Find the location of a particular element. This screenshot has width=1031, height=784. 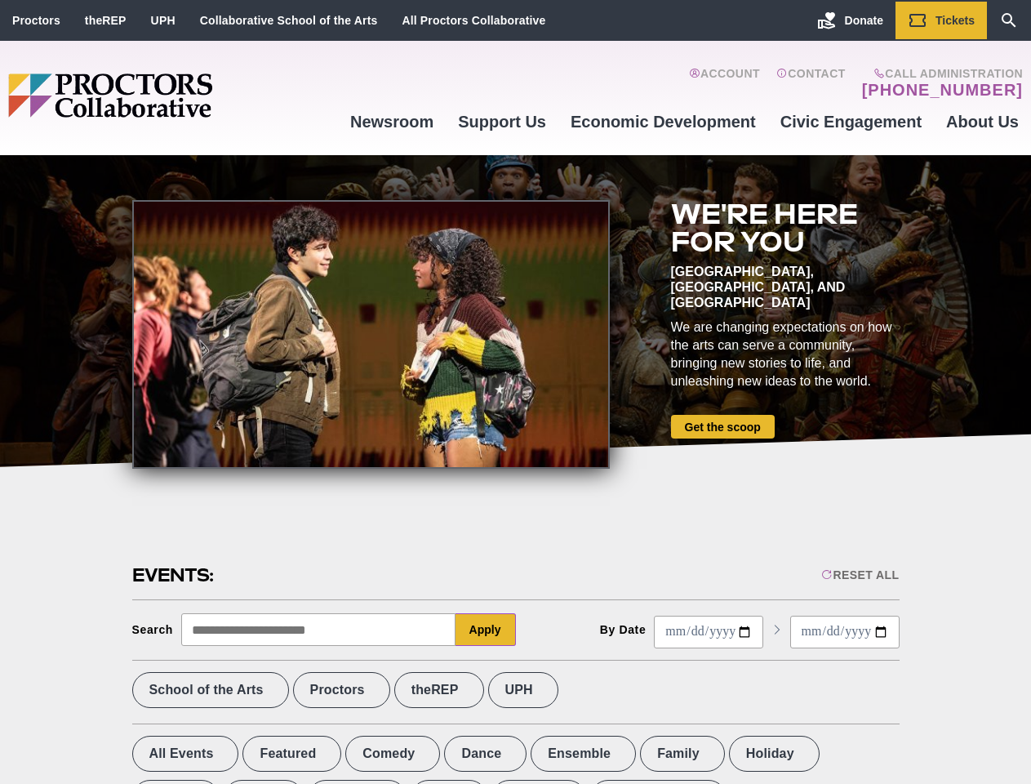

a: All Proctors Collaborative is located at coordinates (474, 20).